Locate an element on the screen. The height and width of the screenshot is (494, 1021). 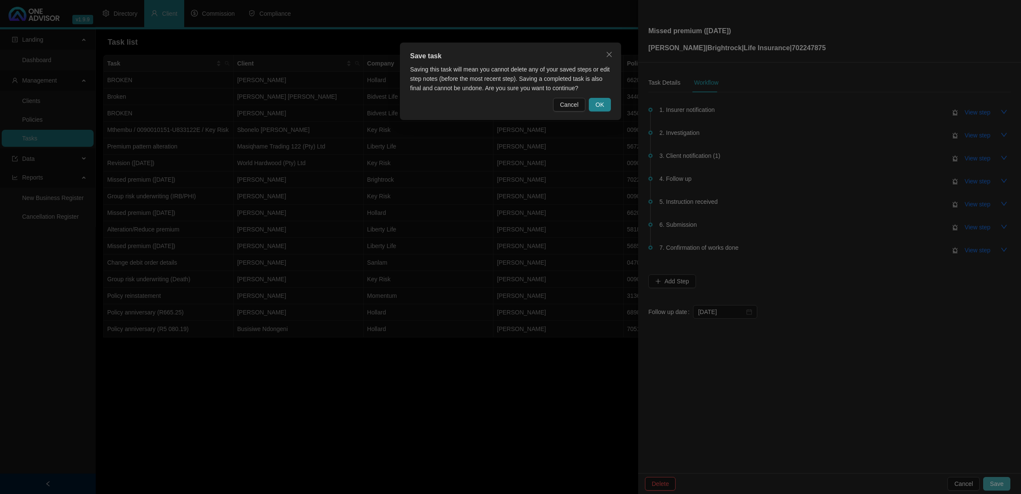
span: close is located at coordinates (609, 54).